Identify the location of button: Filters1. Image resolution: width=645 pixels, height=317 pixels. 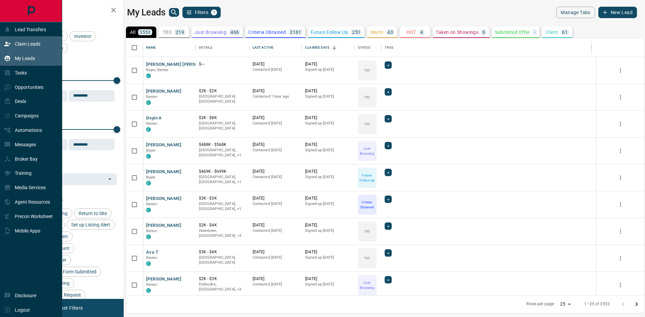
(201, 12).